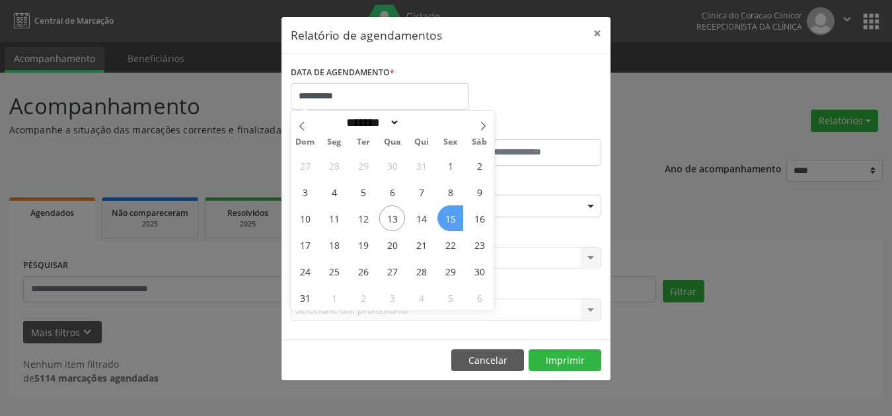 The height and width of the screenshot is (416, 892). Describe the element at coordinates (597, 33) in the screenshot. I see `button: Close` at that location.